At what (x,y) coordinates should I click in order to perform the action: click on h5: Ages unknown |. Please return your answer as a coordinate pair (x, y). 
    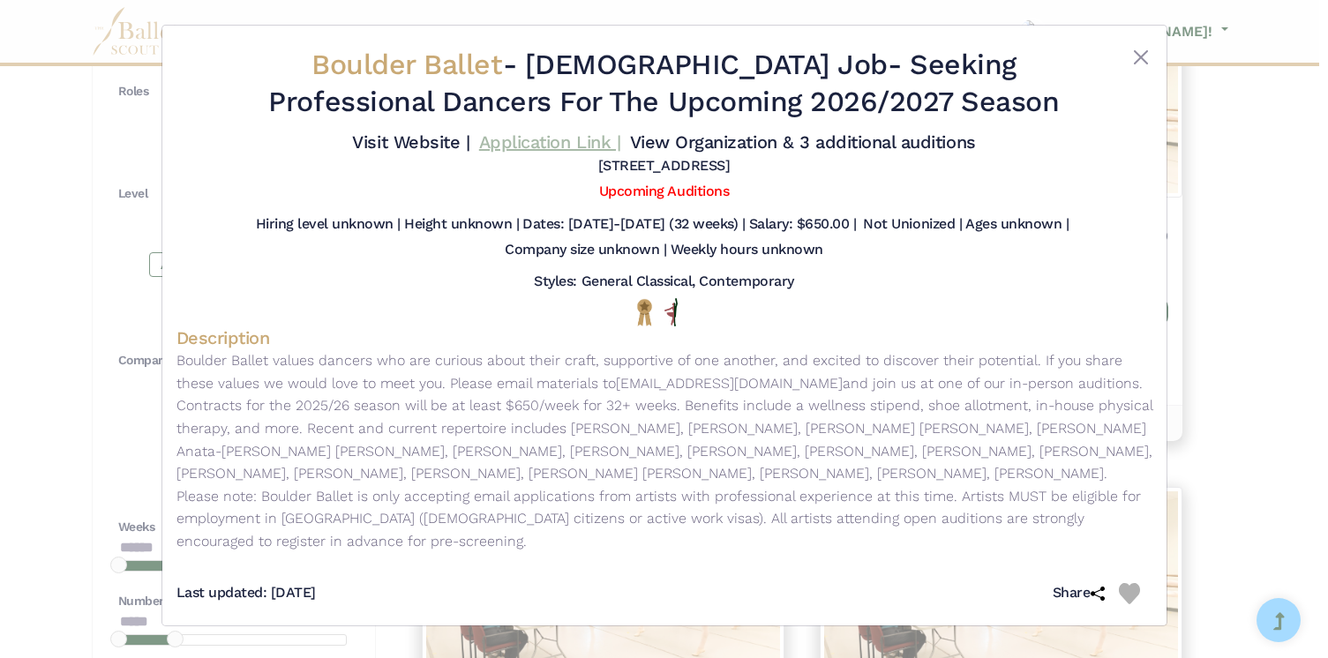
    Looking at the image, I should click on (1017, 224).